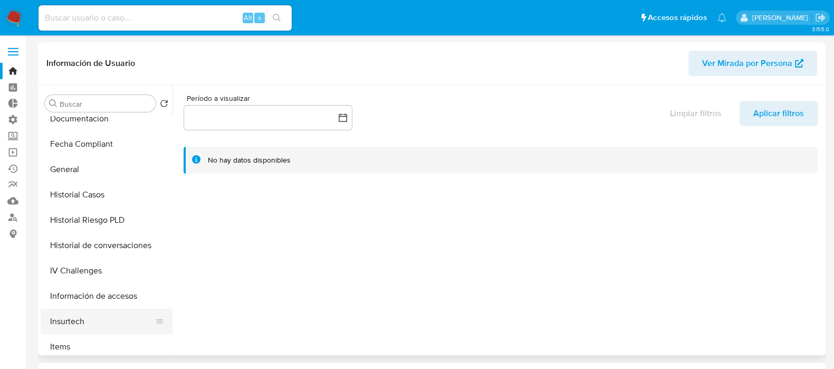 This screenshot has width=834, height=369. What do you see at coordinates (107, 119) in the screenshot?
I see `button: Documentación` at bounding box center [107, 119].